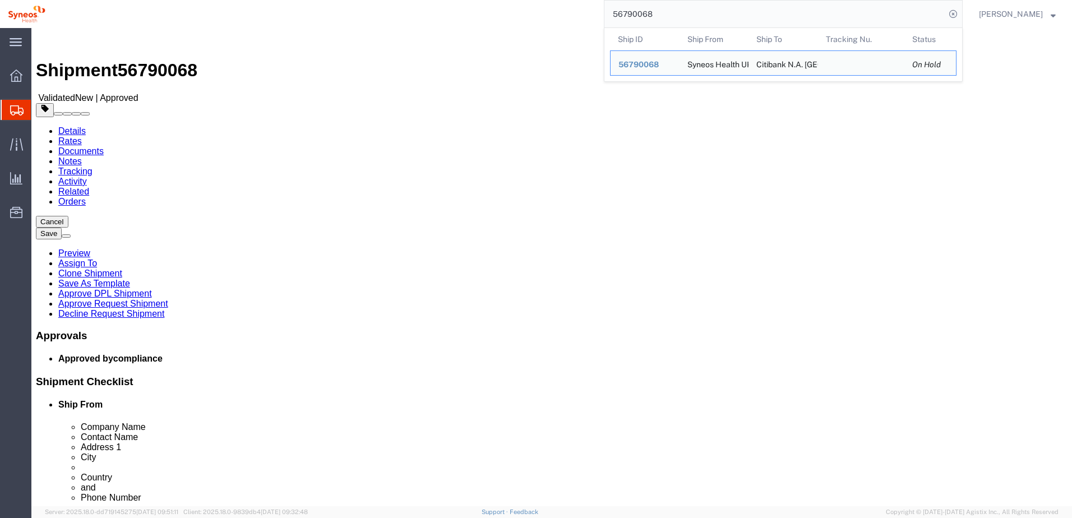  What do you see at coordinates (714, 63) in the screenshot?
I see `div: Syneos Health UK Limited` at bounding box center [714, 63].